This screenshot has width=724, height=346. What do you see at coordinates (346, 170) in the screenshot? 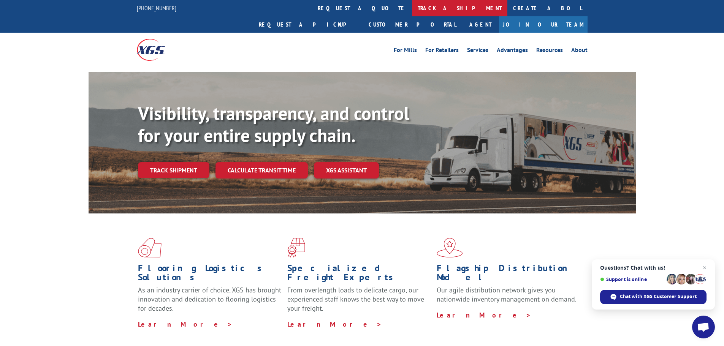
I see `a: XGS ASSISTANT` at bounding box center [346, 170].